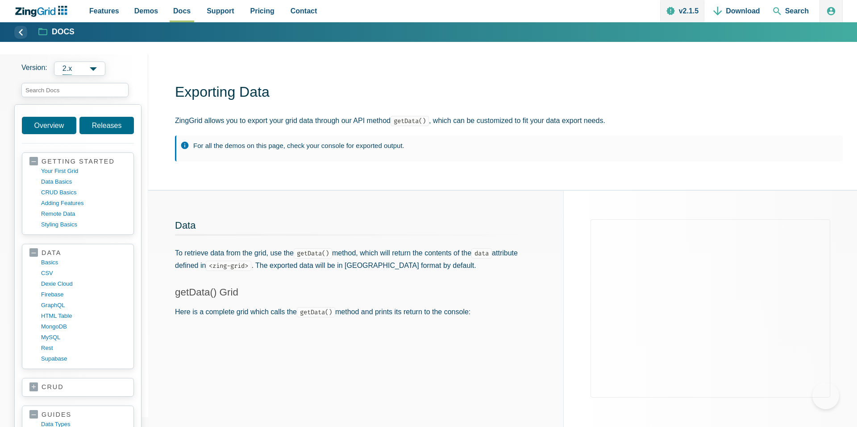  What do you see at coordinates (509, 120) in the screenshot?
I see `p: ZingGrid allows you to export your grid data through our API method , which can be customized to ...` at bounding box center [509, 120].